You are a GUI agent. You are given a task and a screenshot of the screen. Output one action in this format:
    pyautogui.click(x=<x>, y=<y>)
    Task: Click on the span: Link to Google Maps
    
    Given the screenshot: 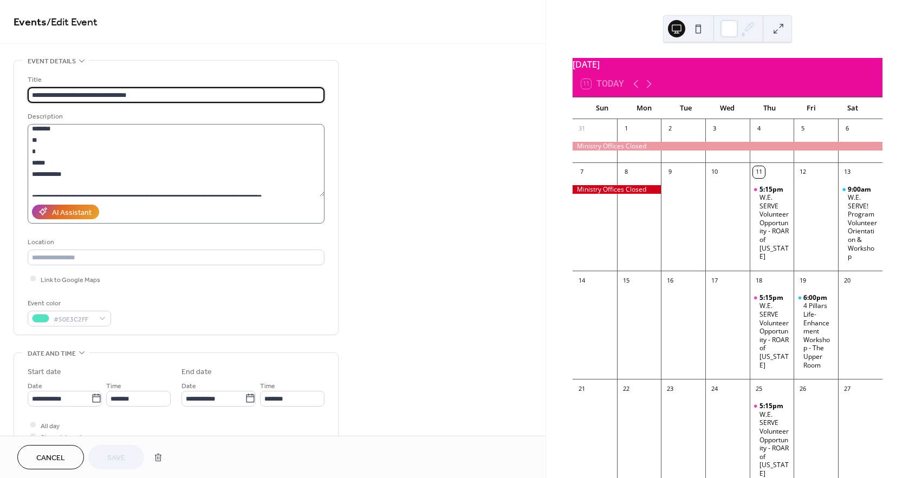 What is the action you would take?
    pyautogui.click(x=70, y=279)
    